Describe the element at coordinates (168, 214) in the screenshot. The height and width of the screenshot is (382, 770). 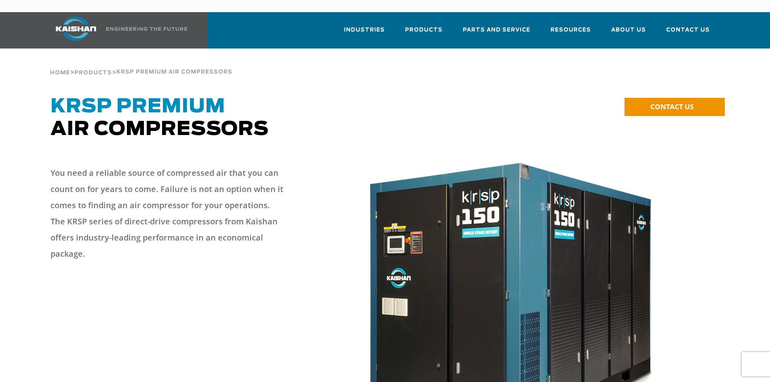
I see `p: You need a reliable source of compressed air that you can count on for years to come. Failure is ...` at that location.